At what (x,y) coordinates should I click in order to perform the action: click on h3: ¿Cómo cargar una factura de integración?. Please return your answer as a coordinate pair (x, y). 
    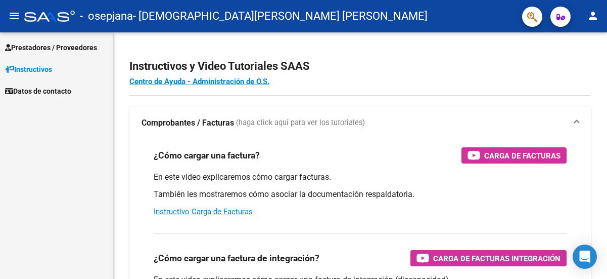
    Looking at the image, I should click on (237, 258).